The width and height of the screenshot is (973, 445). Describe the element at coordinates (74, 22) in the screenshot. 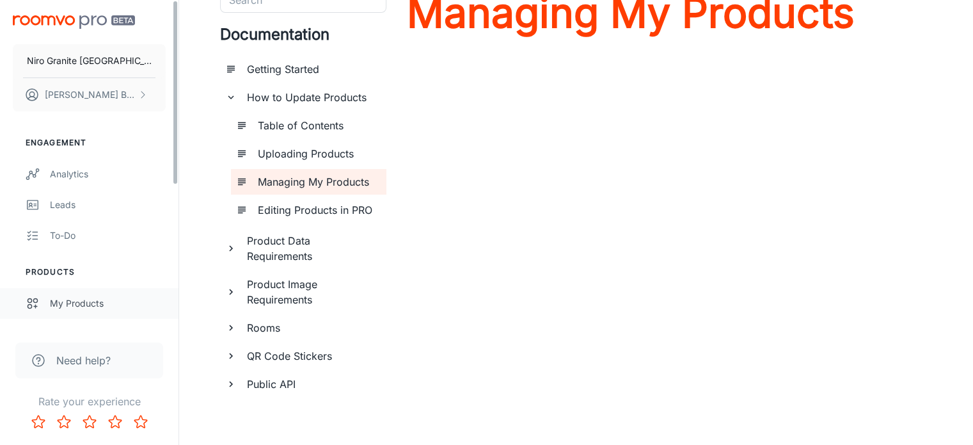

I see `img: Roomvo PRO Beta` at that location.